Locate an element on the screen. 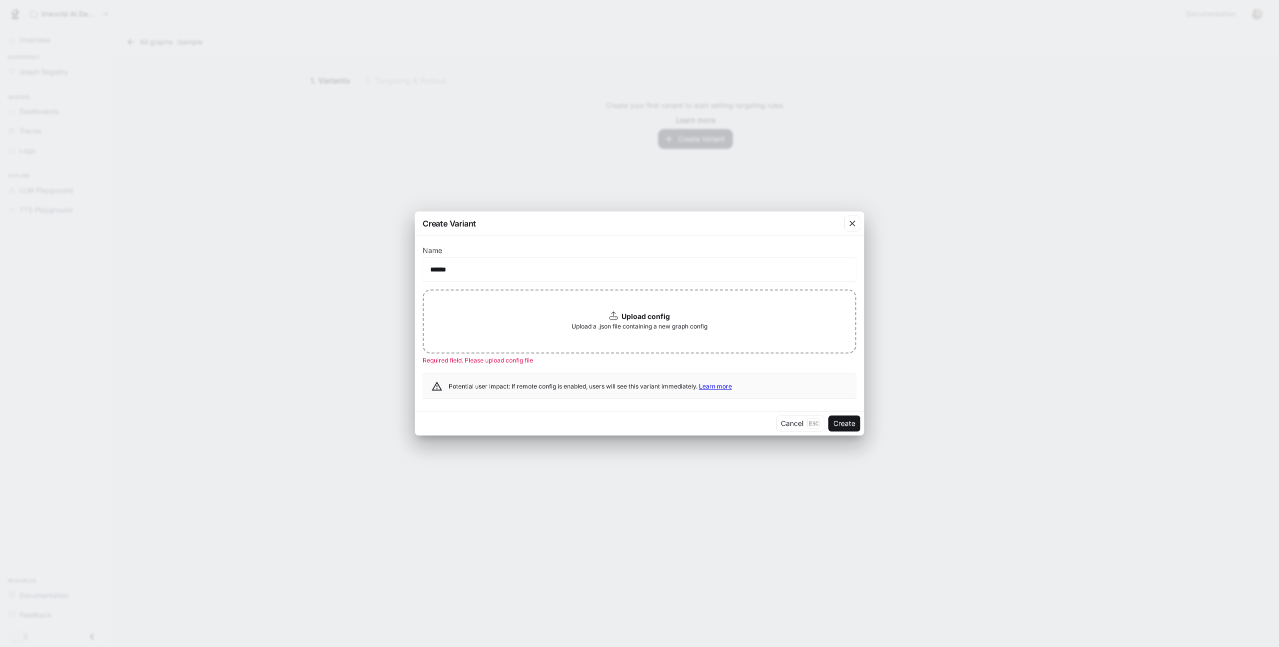 This screenshot has height=647, width=1279. p: Create Variant is located at coordinates (449, 223).